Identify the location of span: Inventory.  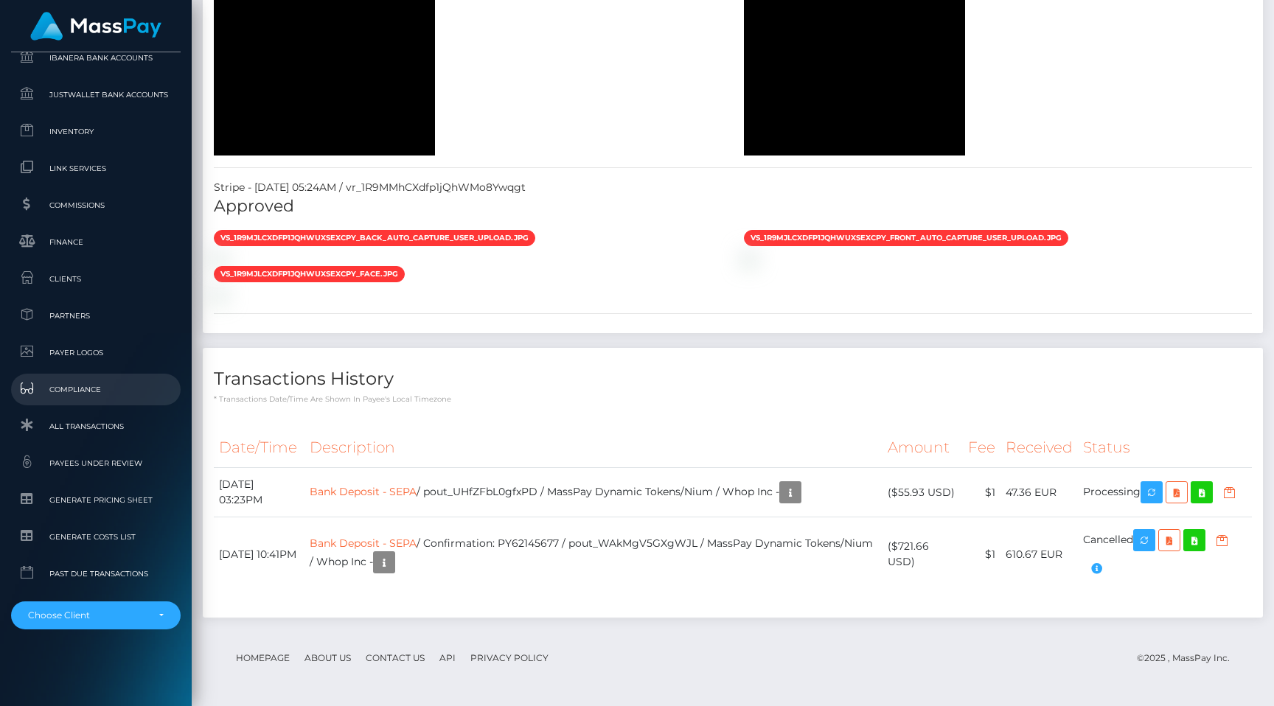
(96, 131).